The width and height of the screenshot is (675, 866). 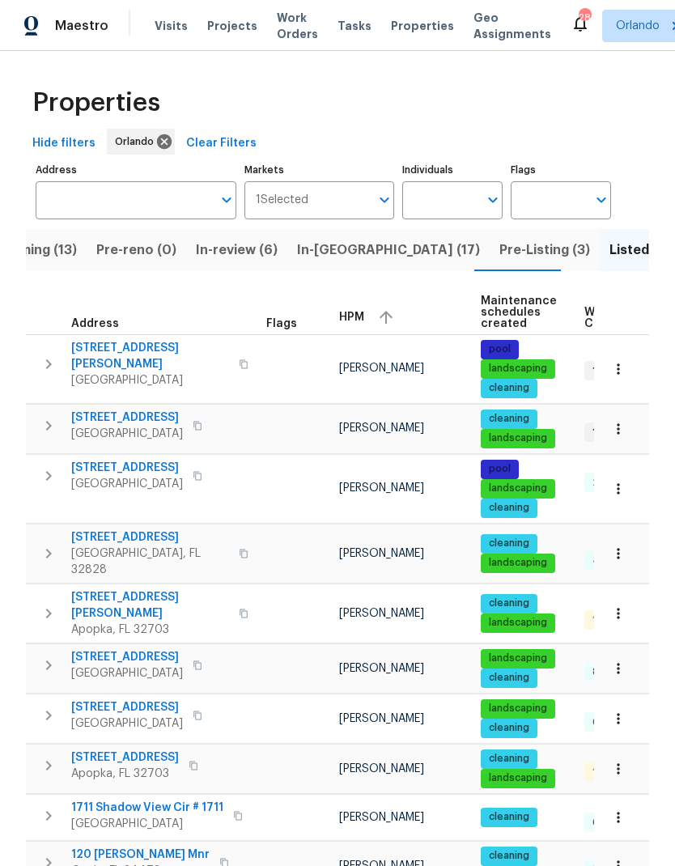 What do you see at coordinates (354, 26) in the screenshot?
I see `span: Tasks` at bounding box center [354, 26].